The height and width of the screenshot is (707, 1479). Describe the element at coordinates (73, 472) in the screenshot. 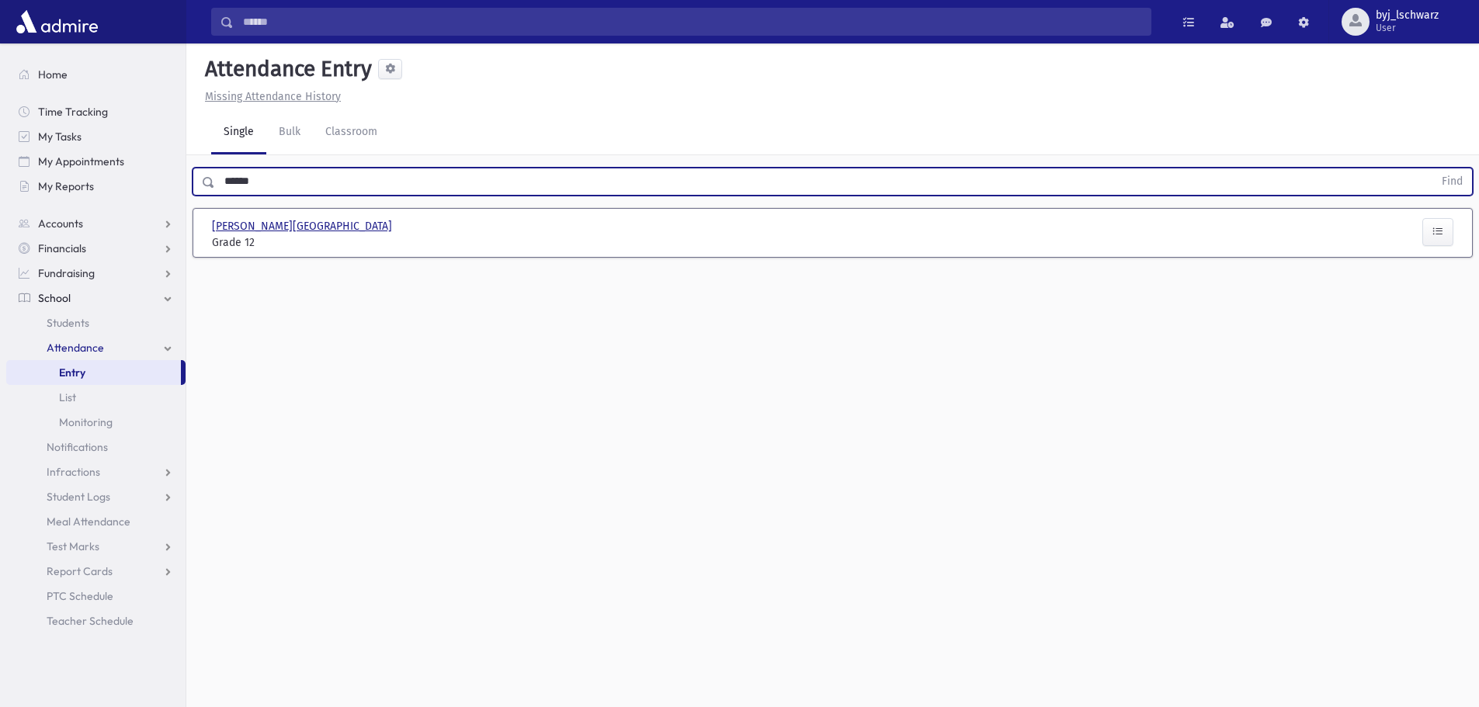

I see `span: Infractions` at that location.